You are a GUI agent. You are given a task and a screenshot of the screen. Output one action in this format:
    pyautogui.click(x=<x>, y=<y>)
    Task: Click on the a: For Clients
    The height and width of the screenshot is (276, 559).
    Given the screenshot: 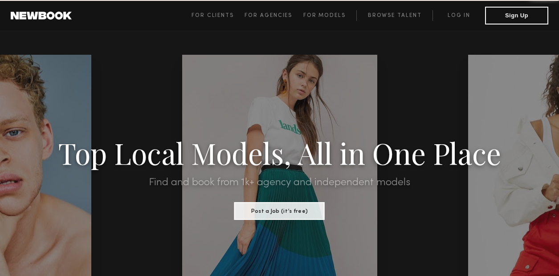 What is the action you would take?
    pyautogui.click(x=218, y=16)
    